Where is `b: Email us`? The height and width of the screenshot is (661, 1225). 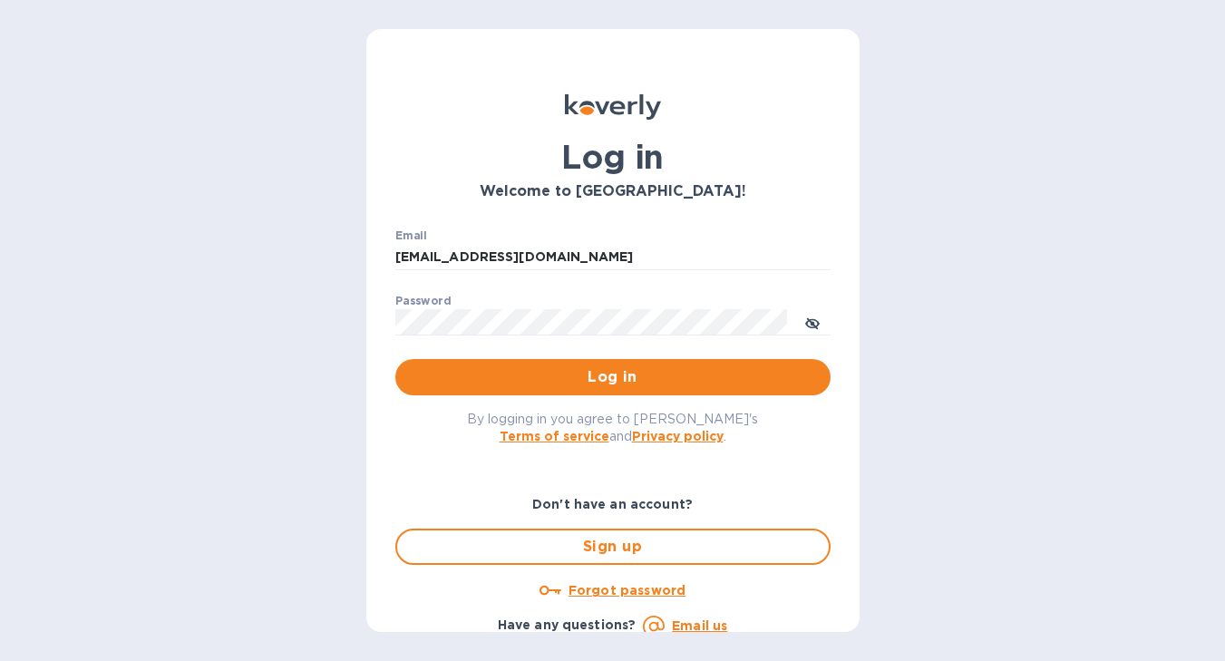
b: Email us is located at coordinates (699, 626).